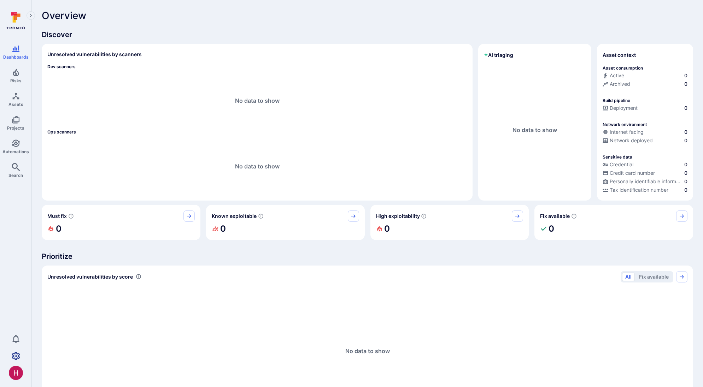  What do you see at coordinates (449, 223) in the screenshot?
I see `div: High exploitability` at bounding box center [449, 223].